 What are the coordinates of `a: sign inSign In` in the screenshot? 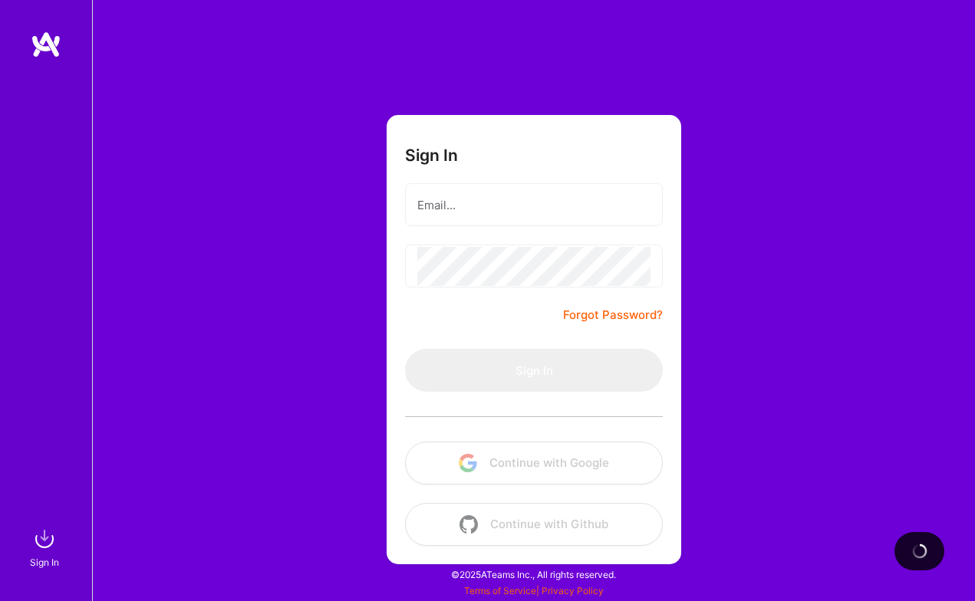 It's located at (46, 547).